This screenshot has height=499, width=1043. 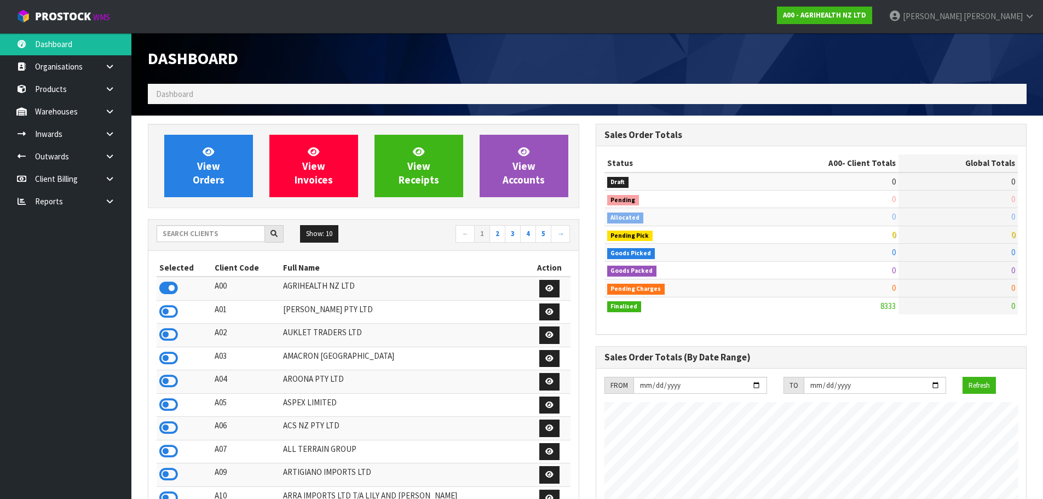 What do you see at coordinates (636, 289) in the screenshot?
I see `span: Pending Charges` at bounding box center [636, 289].